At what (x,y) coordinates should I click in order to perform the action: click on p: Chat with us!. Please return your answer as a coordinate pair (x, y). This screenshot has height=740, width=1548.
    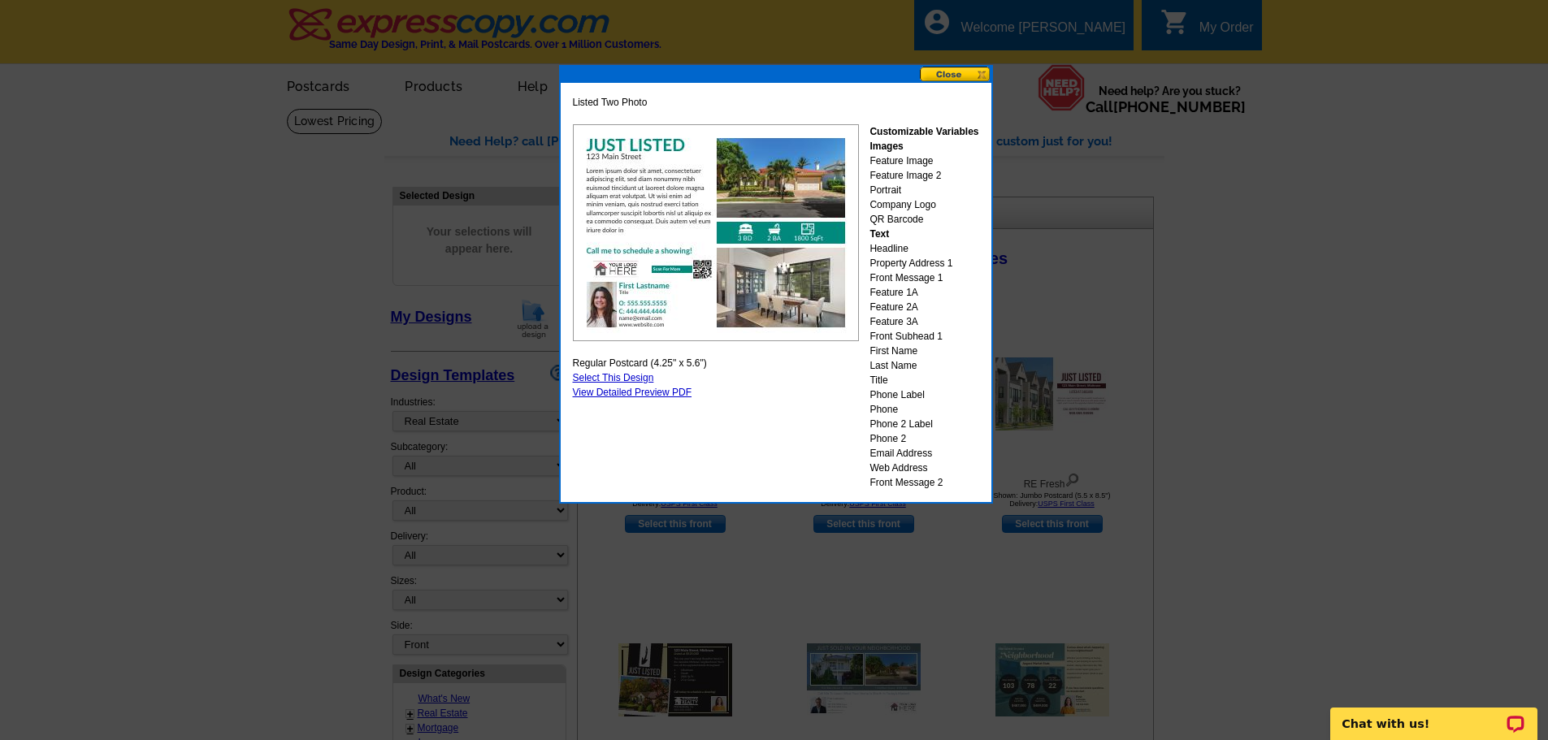
    Looking at the image, I should click on (103, 35).